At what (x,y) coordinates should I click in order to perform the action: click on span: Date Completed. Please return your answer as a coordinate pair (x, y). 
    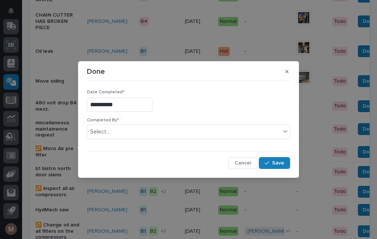
    Looking at the image, I should click on (106, 92).